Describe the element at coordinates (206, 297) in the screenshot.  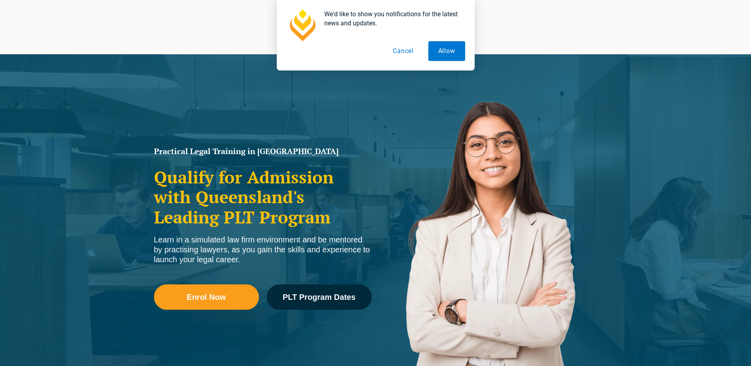
I see `a: Enrol Now` at that location.